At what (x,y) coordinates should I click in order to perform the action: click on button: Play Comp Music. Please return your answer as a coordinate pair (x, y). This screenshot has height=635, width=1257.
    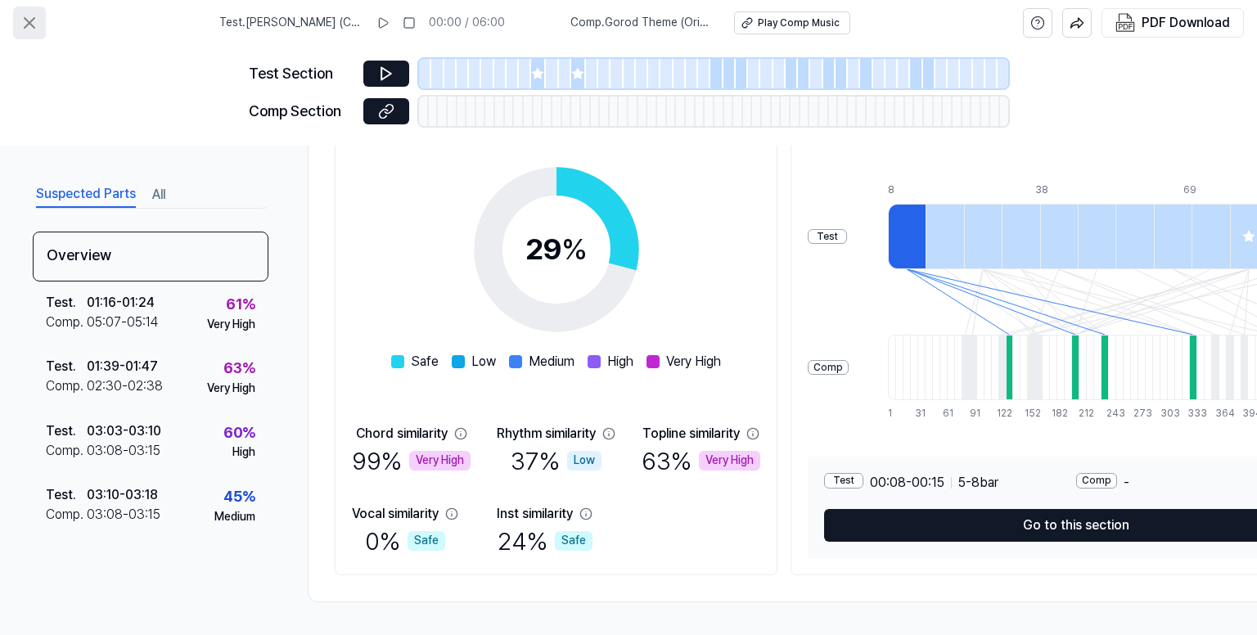
    Looking at the image, I should click on (792, 23).